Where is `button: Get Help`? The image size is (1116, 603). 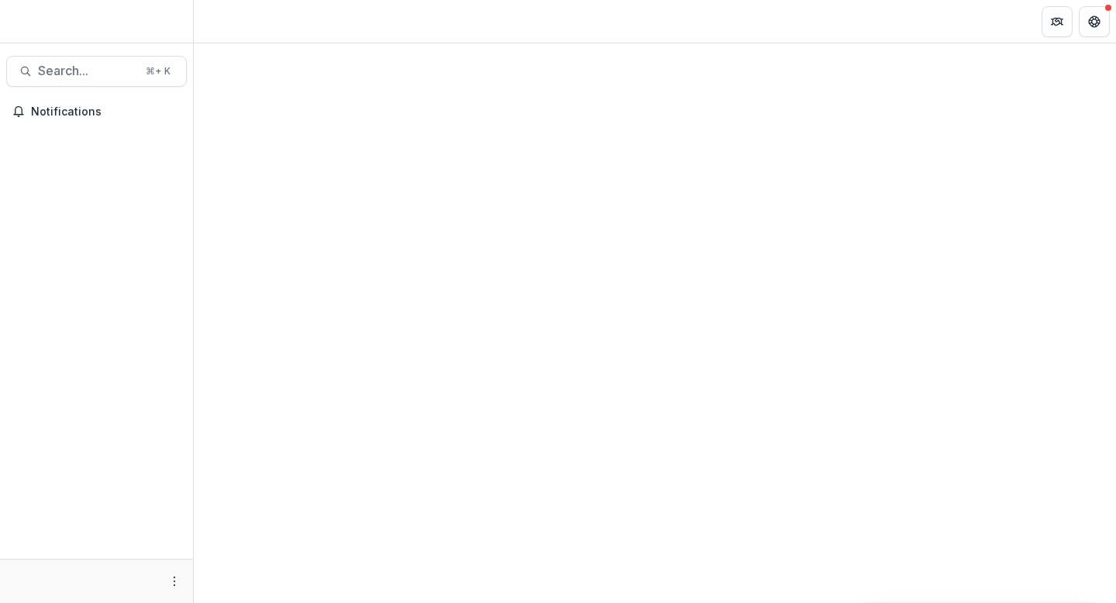
button: Get Help is located at coordinates (1094, 22).